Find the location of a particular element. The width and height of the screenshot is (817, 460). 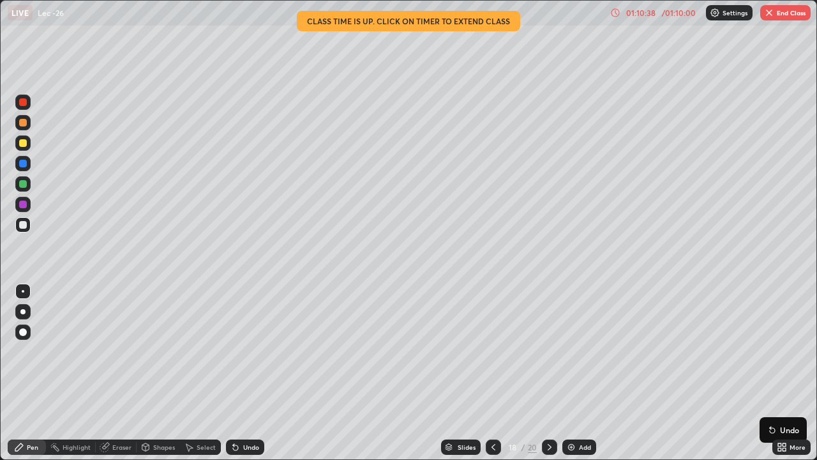

p: Undo is located at coordinates (790, 430).